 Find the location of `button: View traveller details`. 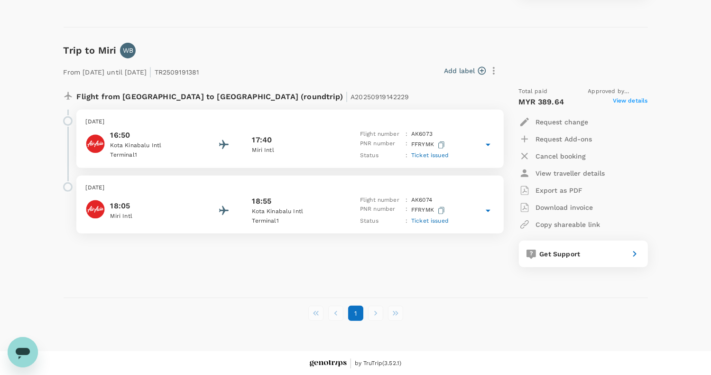

button: View traveller details is located at coordinates (562, 173).